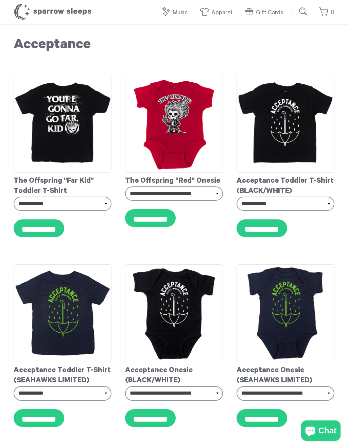 The height and width of the screenshot is (448, 348). What do you see at coordinates (174, 313) in the screenshot?
I see `img: AcceptanceOnesie_grande.jpg` at bounding box center [174, 313].